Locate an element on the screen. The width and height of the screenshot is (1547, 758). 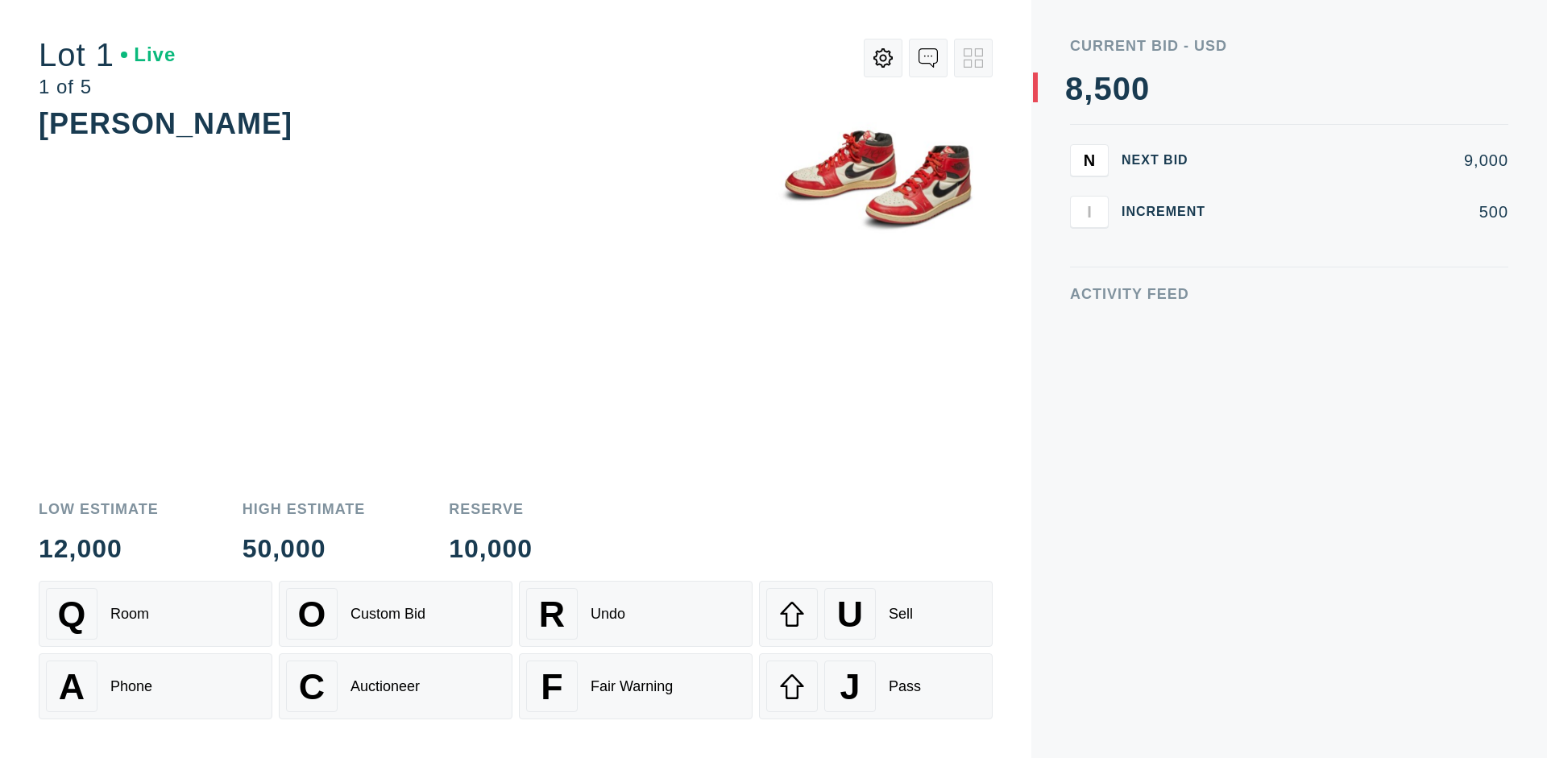
div: Auctioneer is located at coordinates (385, 687).